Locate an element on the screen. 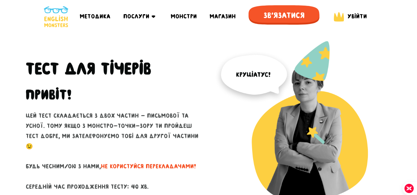 This screenshot has width=417, height=195. a: Зв'язатися is located at coordinates (284, 16).